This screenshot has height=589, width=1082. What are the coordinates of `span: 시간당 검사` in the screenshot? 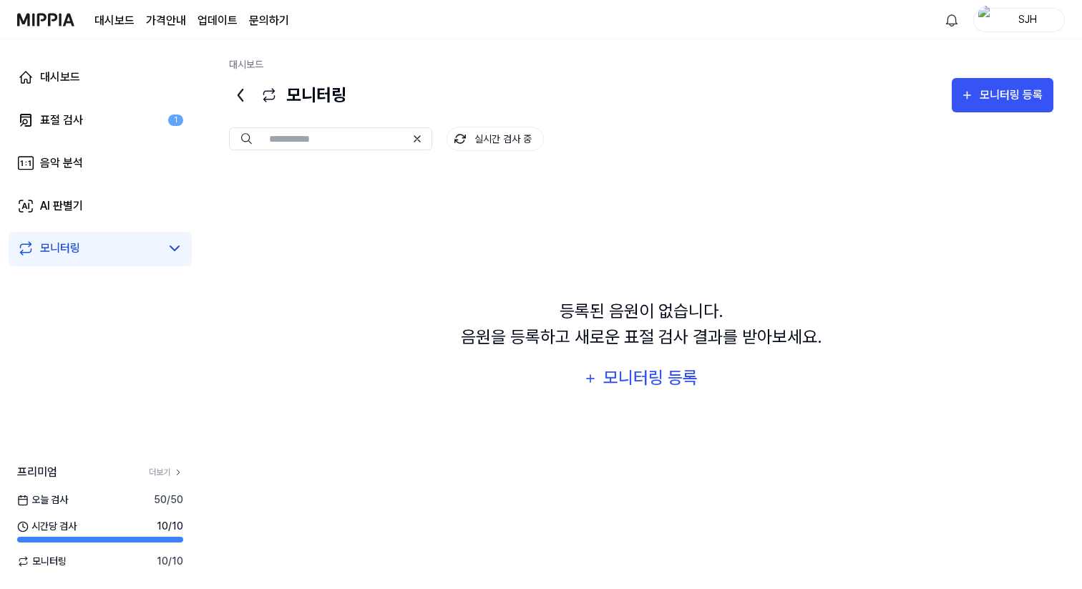 It's located at (47, 526).